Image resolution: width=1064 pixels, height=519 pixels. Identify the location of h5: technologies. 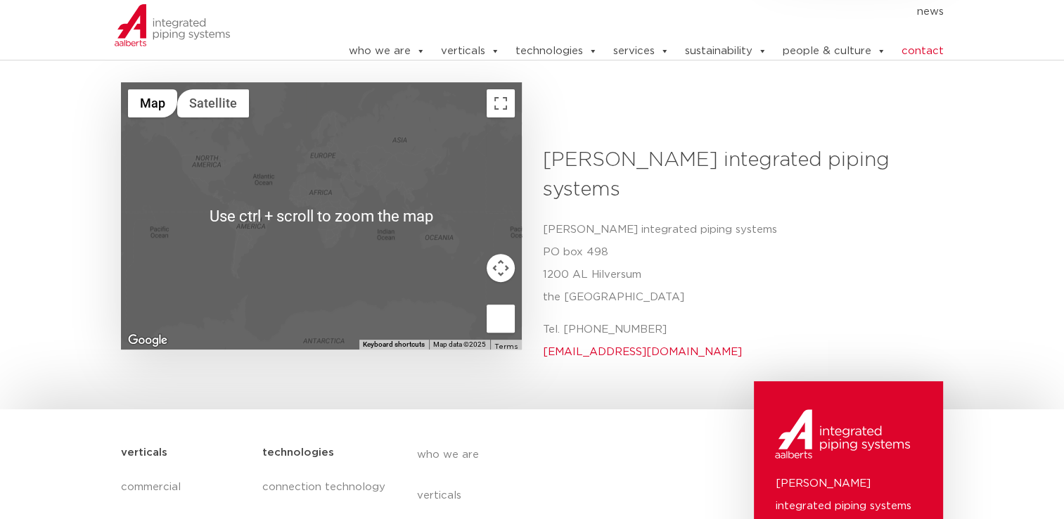
(298, 453).